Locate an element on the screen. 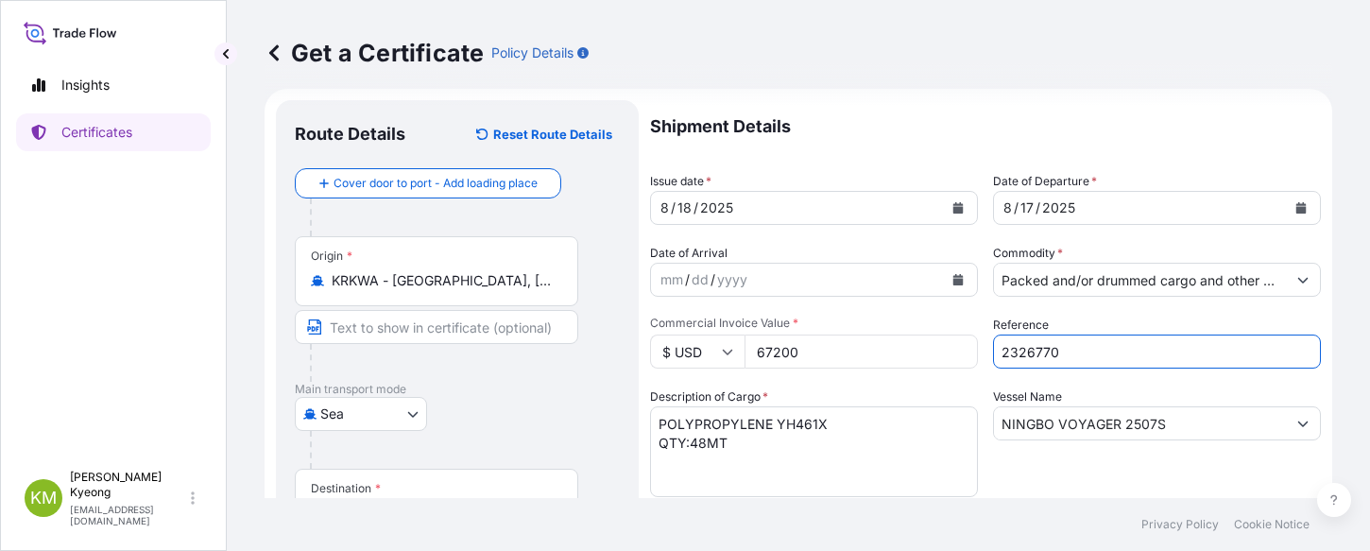 The image size is (1370, 551). p: Policy Details is located at coordinates (532, 53).